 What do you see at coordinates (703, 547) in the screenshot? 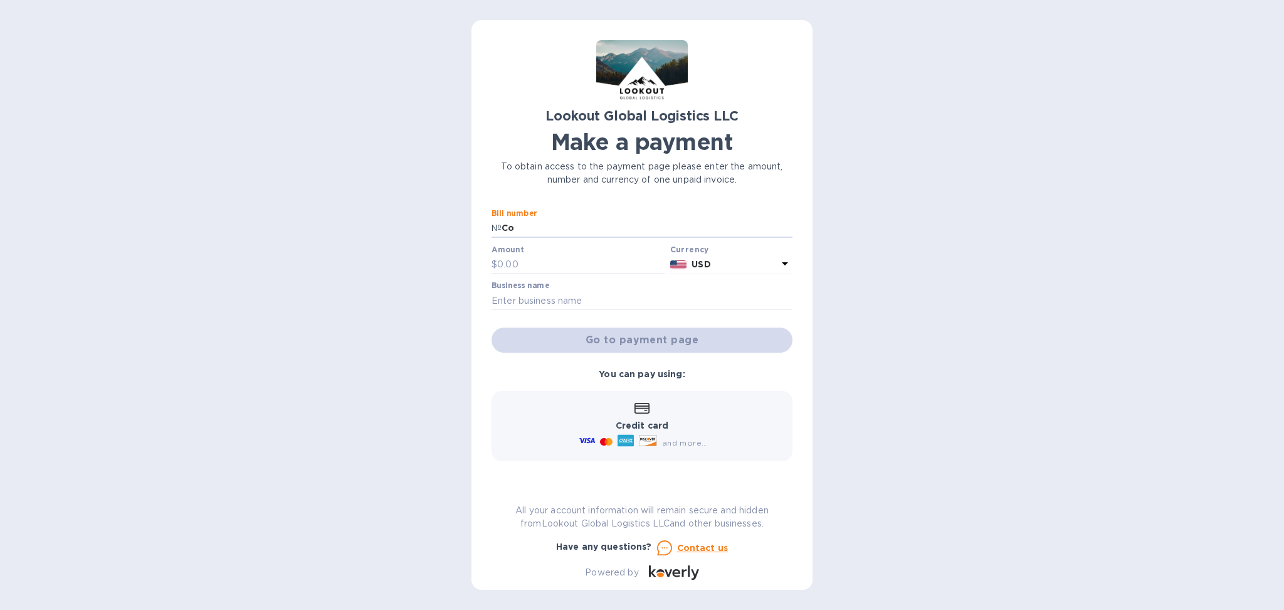
I see `u: Contact us` at bounding box center [703, 547].